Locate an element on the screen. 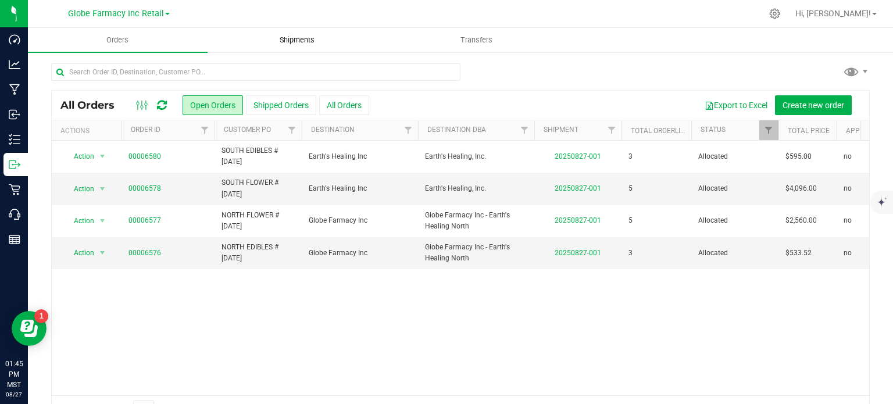  span: Globe Farmacy Inc Retail is located at coordinates (116, 13).